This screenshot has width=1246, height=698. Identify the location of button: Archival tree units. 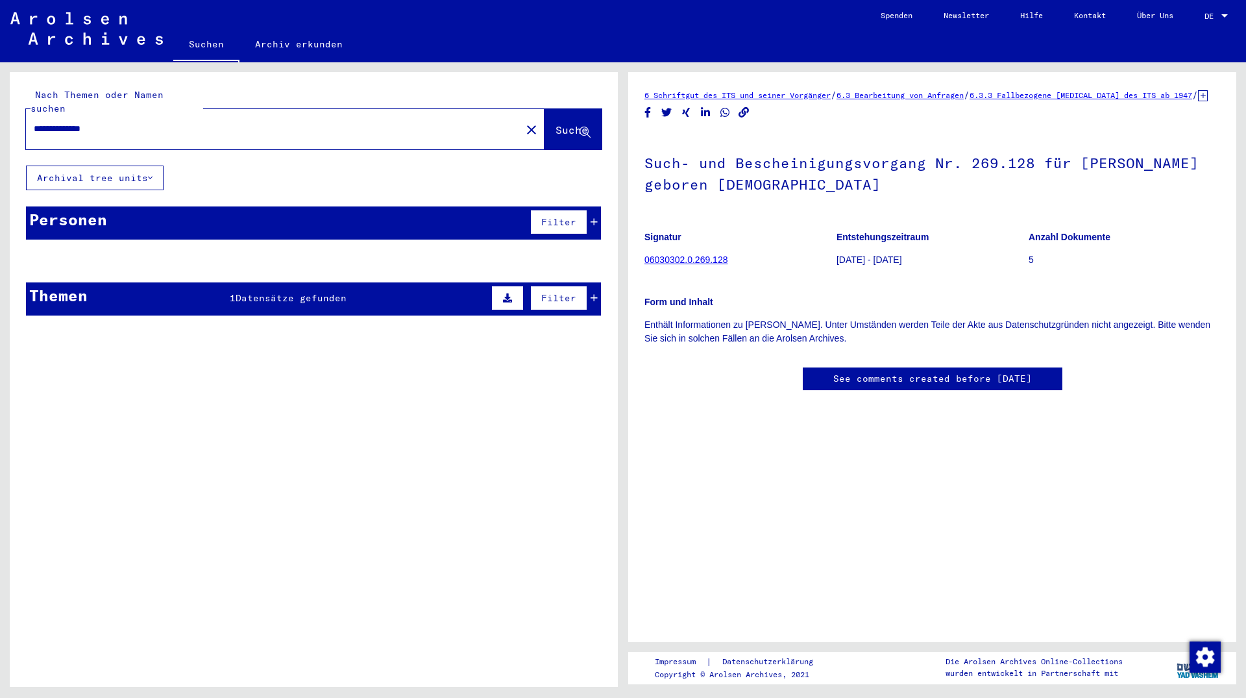
(95, 178).